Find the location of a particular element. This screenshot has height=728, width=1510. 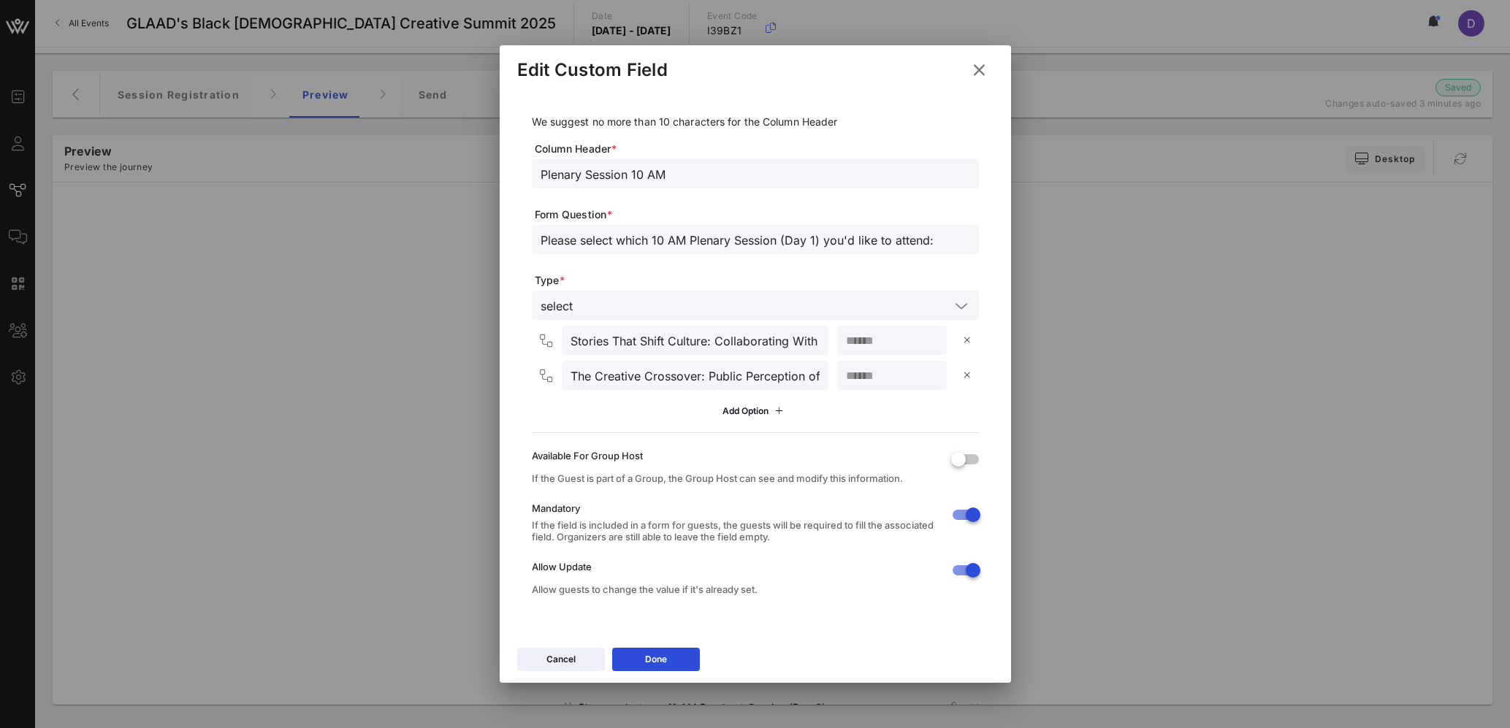

p: We suggest no more than 10 characters for the Column Header is located at coordinates (755, 122).